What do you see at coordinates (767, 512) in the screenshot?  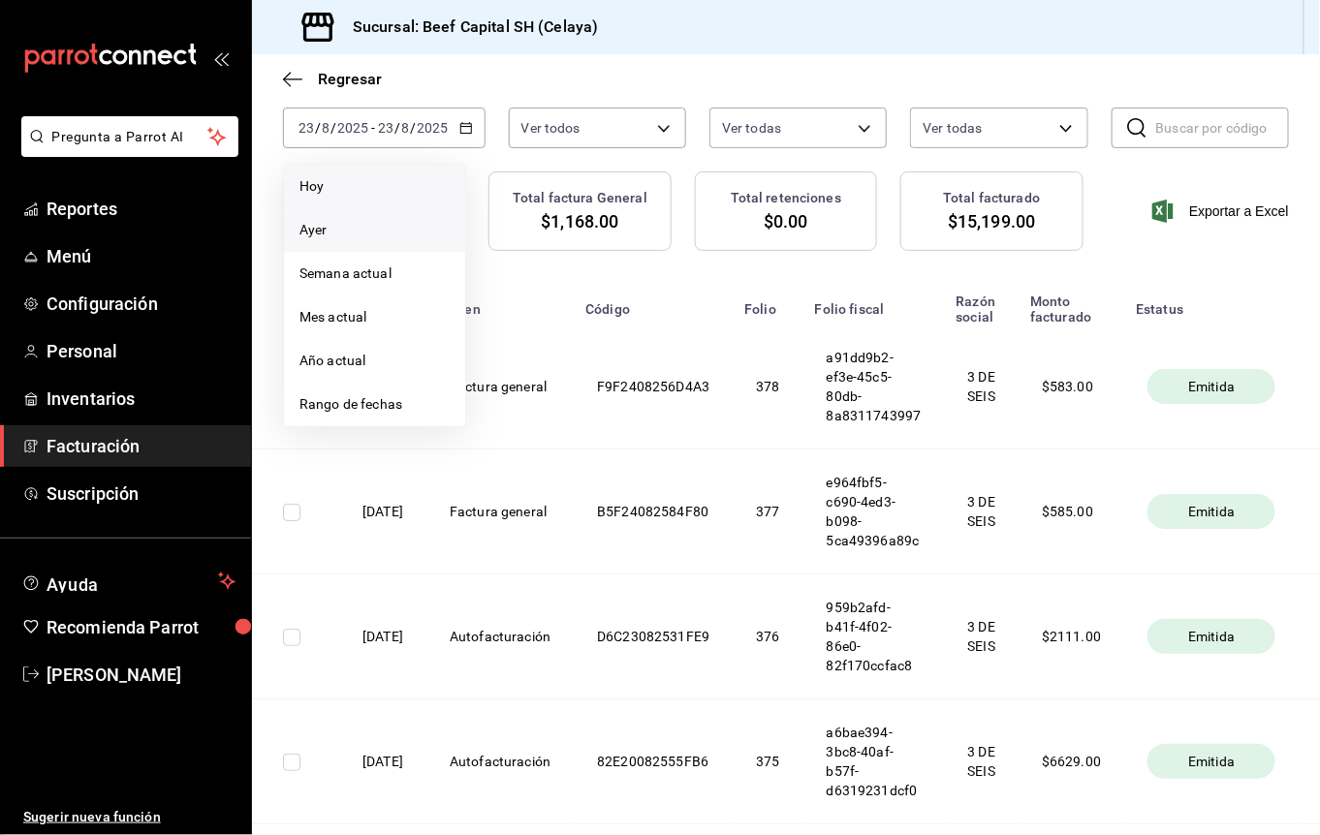 I see `th: 377` at bounding box center [767, 512].